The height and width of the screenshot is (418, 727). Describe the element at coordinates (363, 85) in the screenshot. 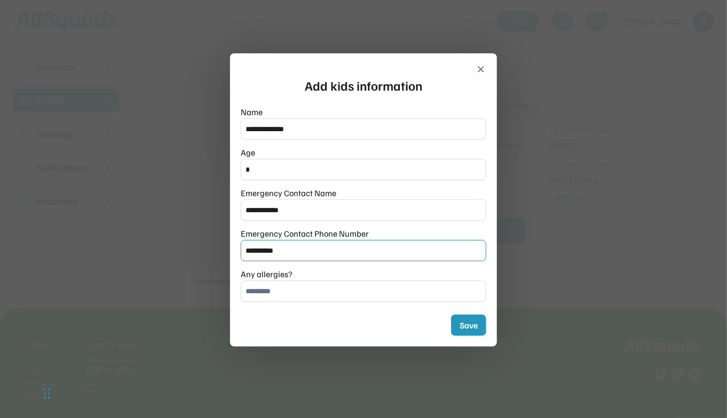

I see `div: Add kids information` at that location.